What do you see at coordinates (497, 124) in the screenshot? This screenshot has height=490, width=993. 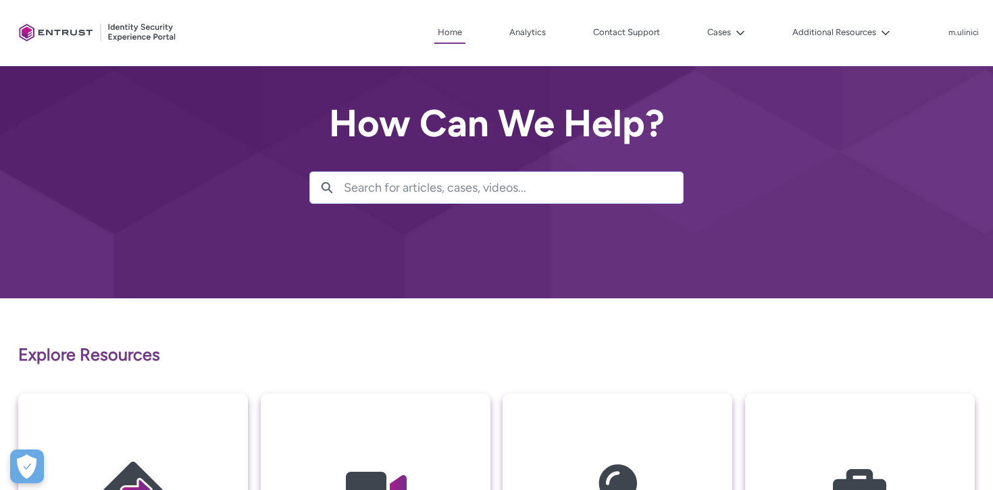 I see `h2: How Can We Help?` at bounding box center [497, 124].